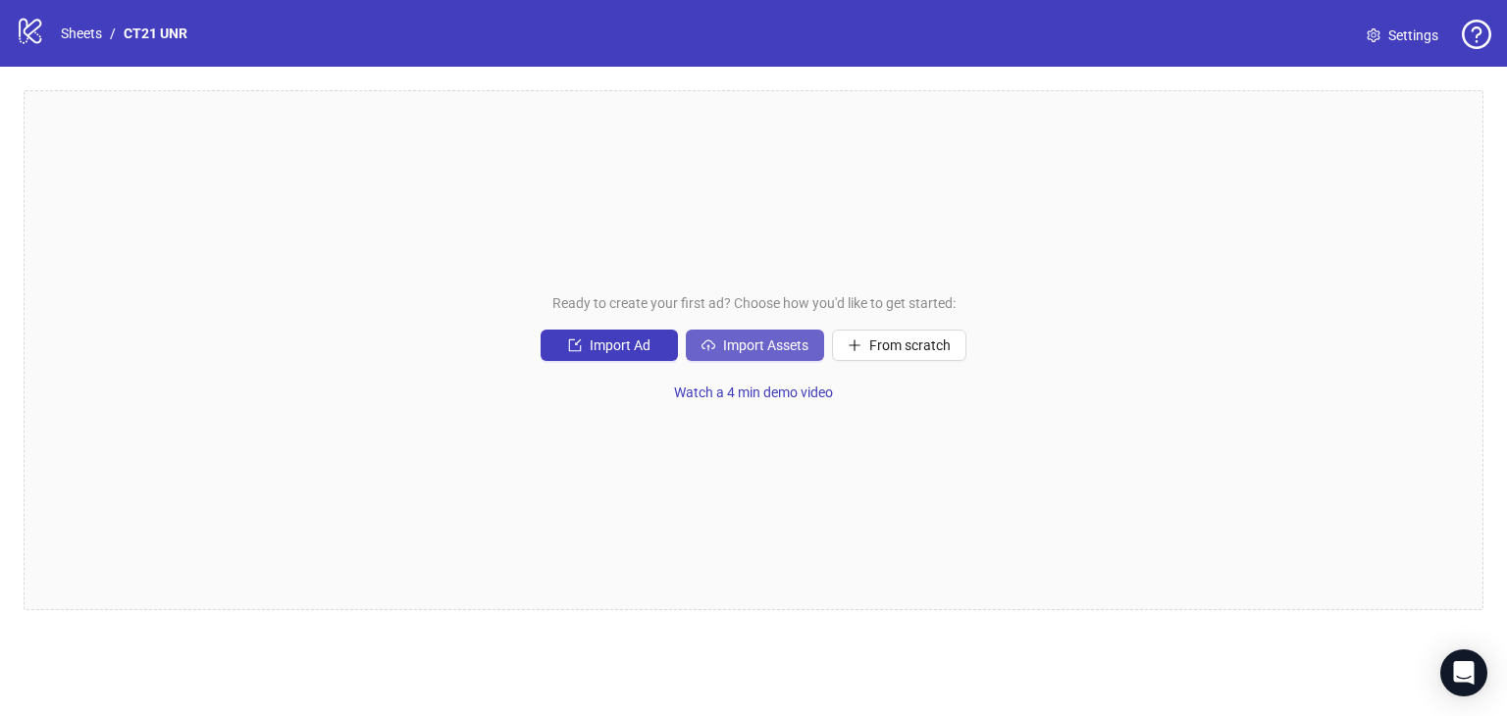 The height and width of the screenshot is (716, 1507). What do you see at coordinates (753, 392) in the screenshot?
I see `span: Watch a 4 min demo video` at bounding box center [753, 392].